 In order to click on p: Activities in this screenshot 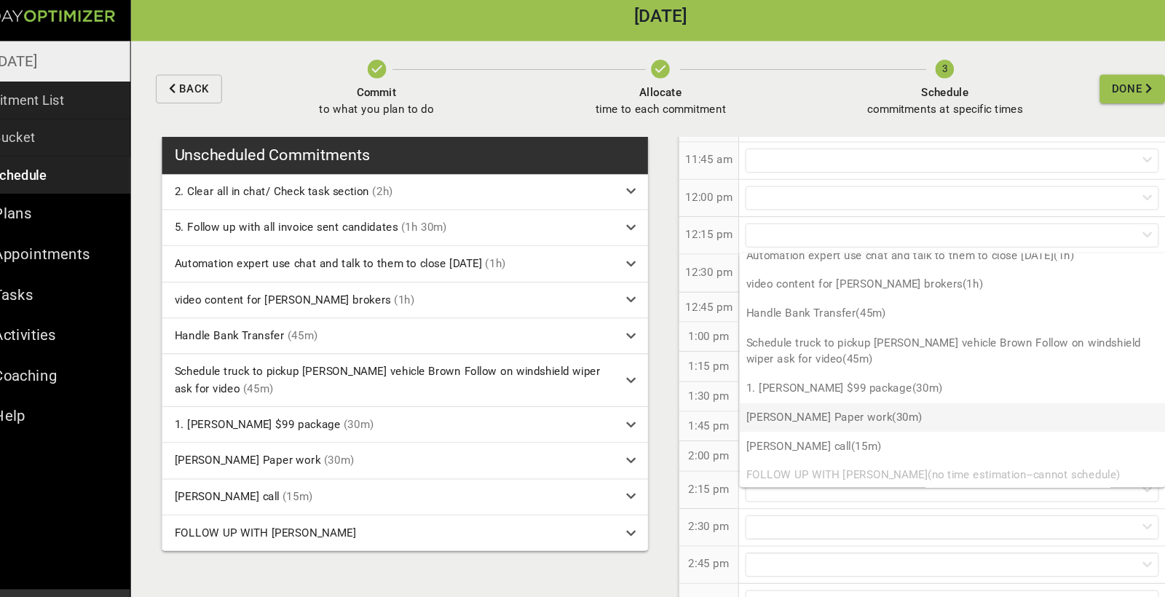, I will do `click(76, 322)`.